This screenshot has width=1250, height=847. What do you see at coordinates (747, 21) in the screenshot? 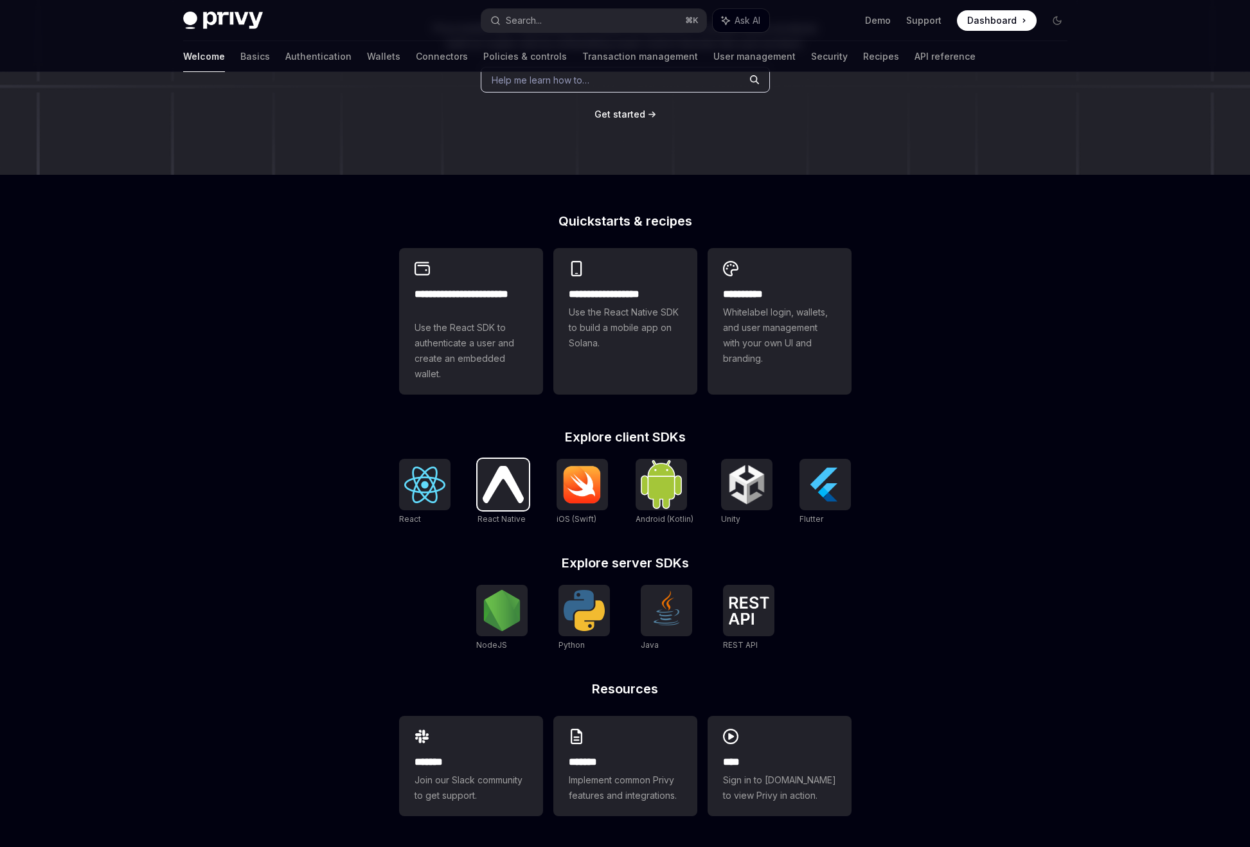
I see `span: Ask AI` at bounding box center [747, 21].